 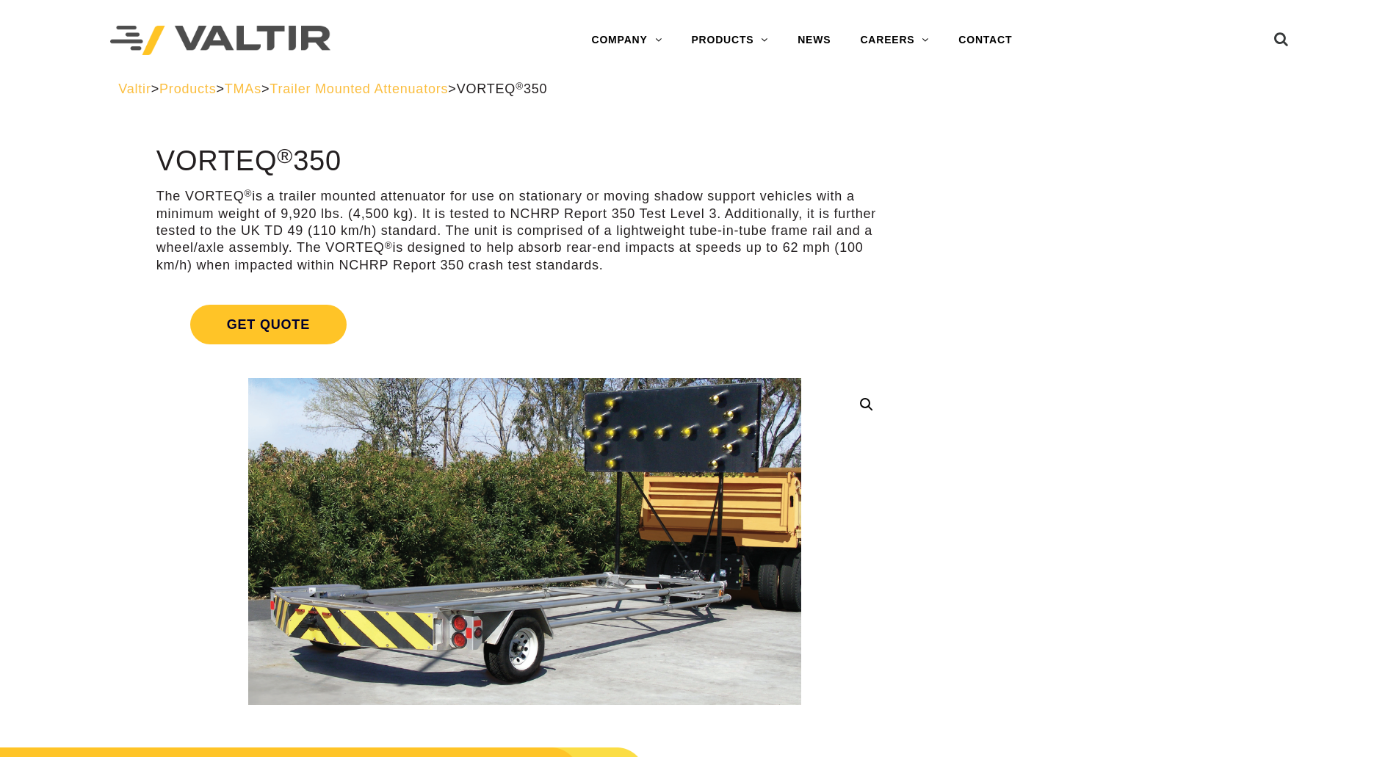 I want to click on a: CAREERS, so click(x=895, y=40).